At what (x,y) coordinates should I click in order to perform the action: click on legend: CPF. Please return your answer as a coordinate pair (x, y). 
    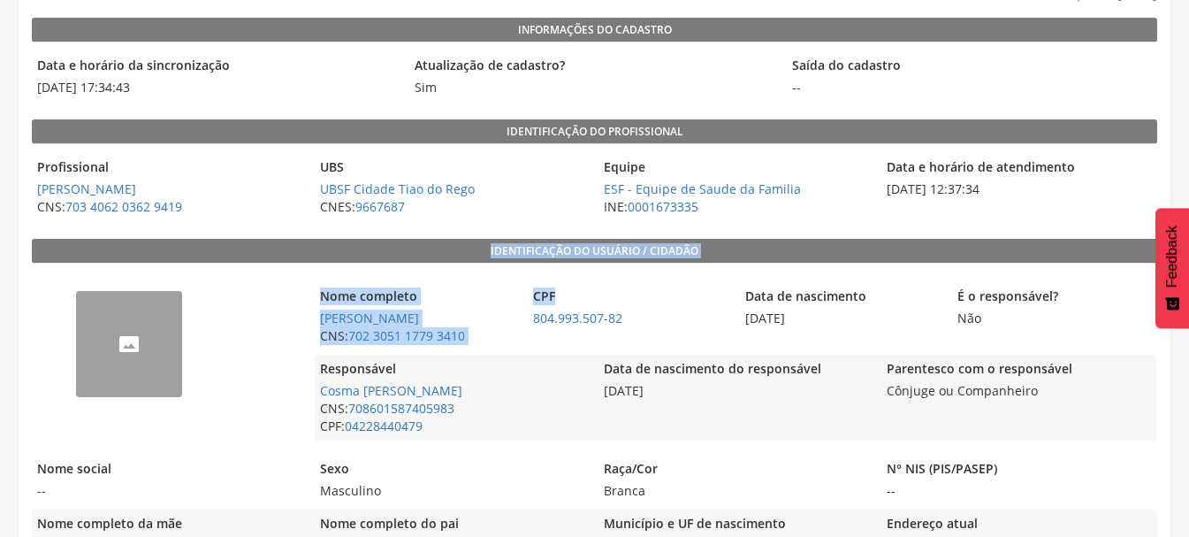
    Looking at the image, I should click on (630, 297).